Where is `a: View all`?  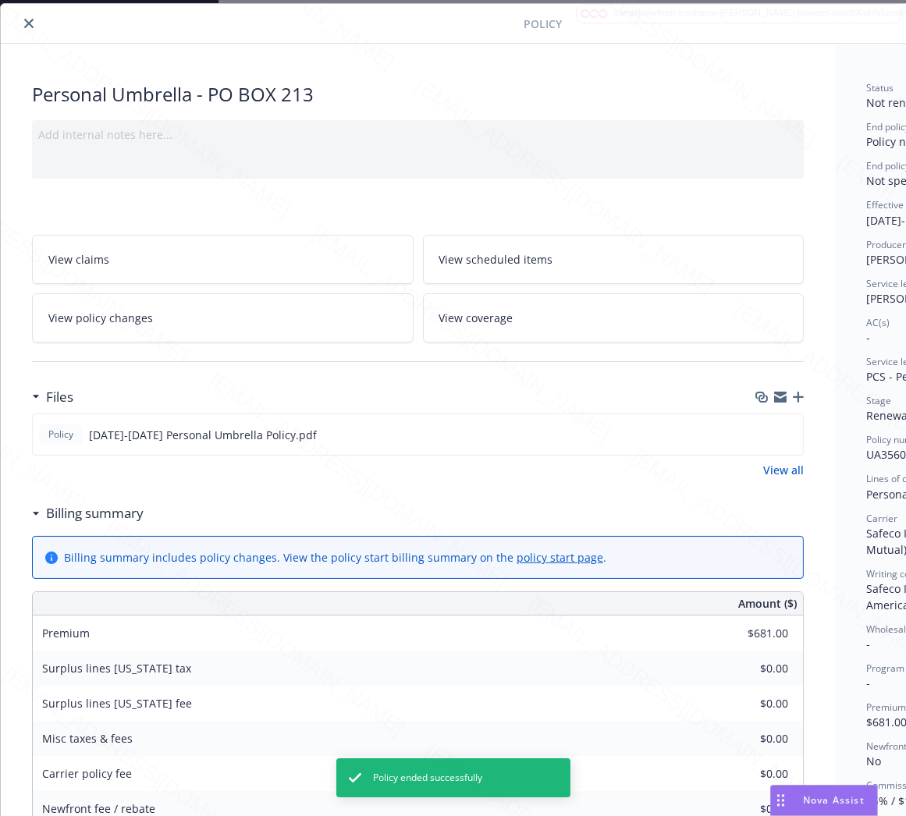 a: View all is located at coordinates (783, 470).